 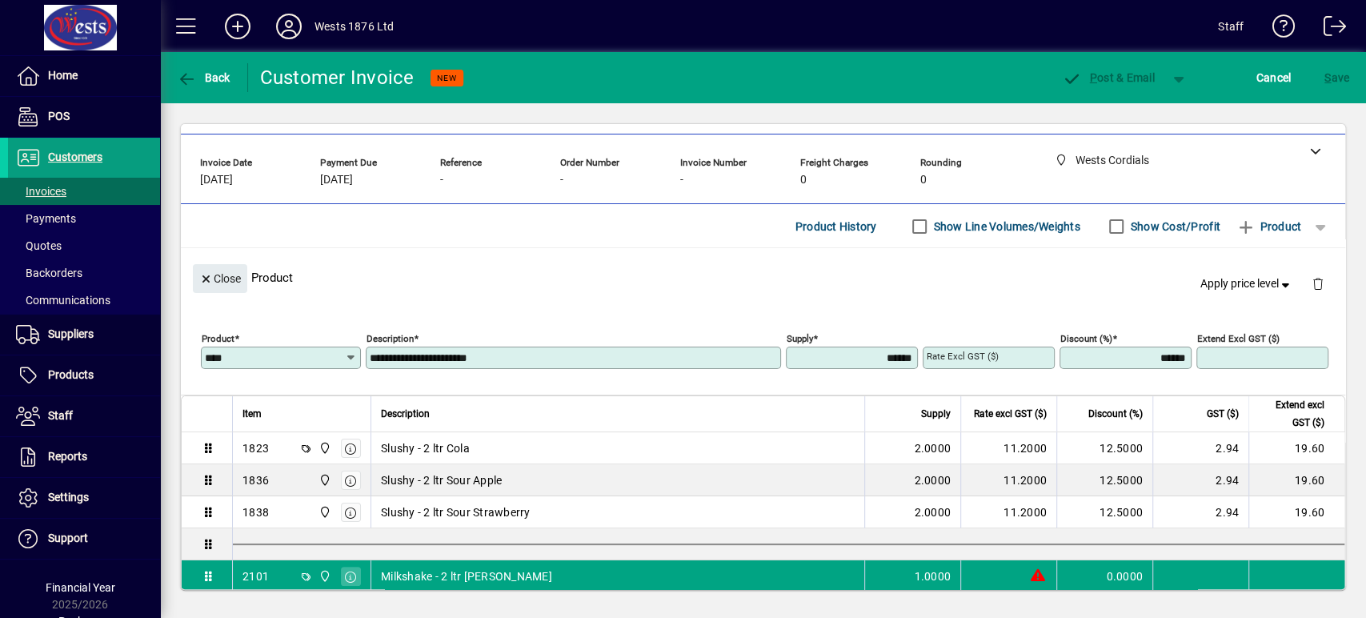 I want to click on span: GST ($), so click(x=1223, y=414).